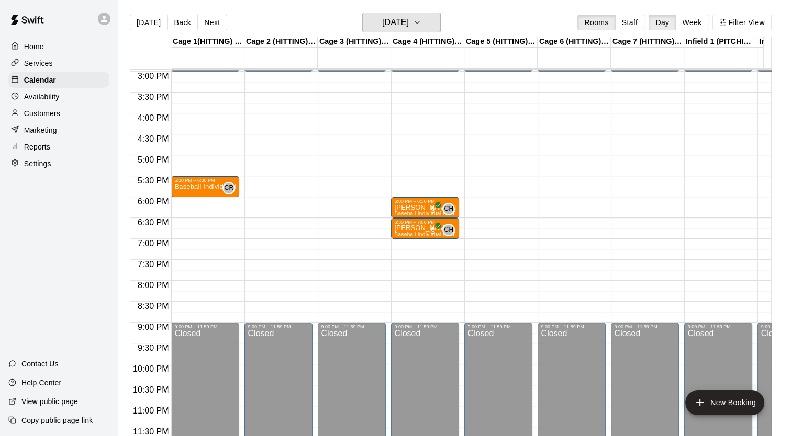 Image resolution: width=792 pixels, height=436 pixels. I want to click on span: 9:00 PM, so click(153, 327).